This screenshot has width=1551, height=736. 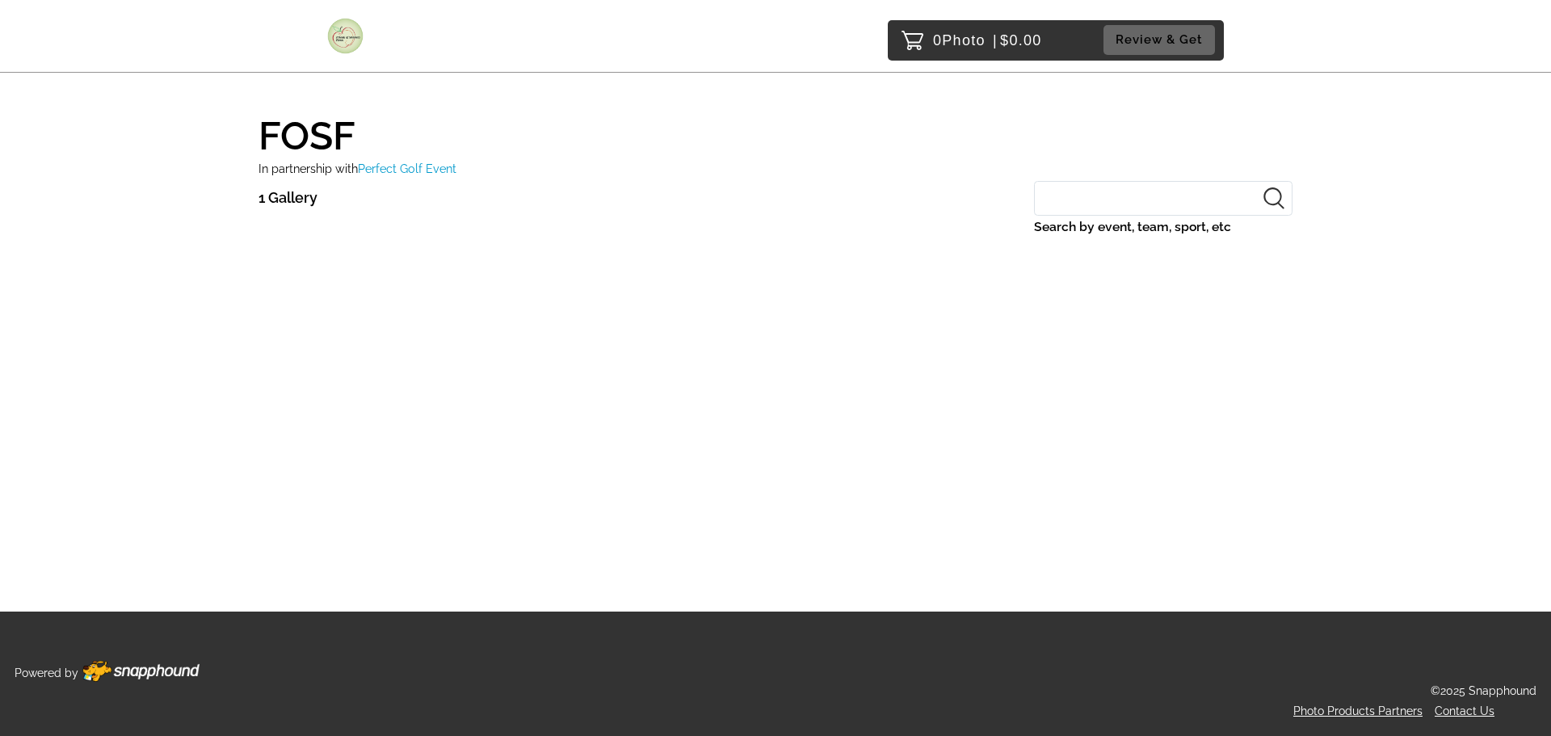 I want to click on img: Footer, so click(x=141, y=671).